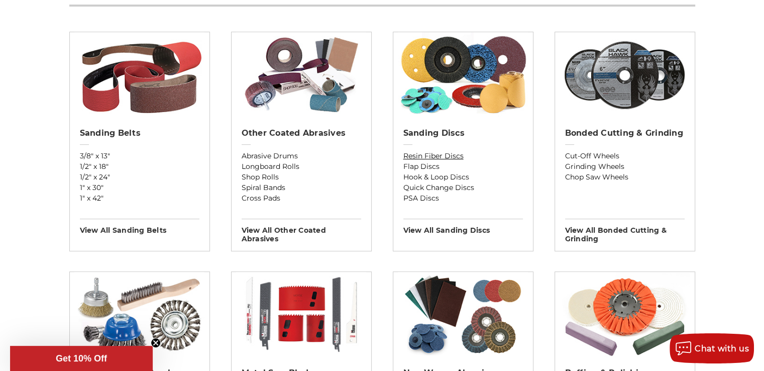  Describe the element at coordinates (301, 198) in the screenshot. I see `a: Cross Pads` at that location.